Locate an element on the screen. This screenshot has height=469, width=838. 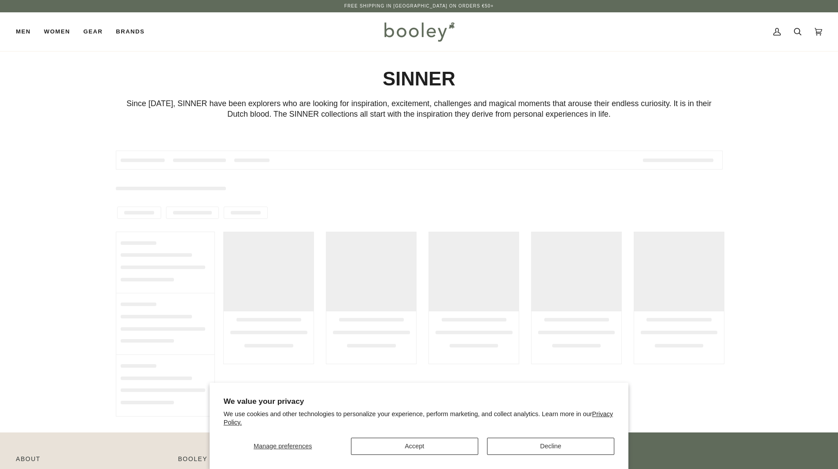
div: Men is located at coordinates (26, 32).